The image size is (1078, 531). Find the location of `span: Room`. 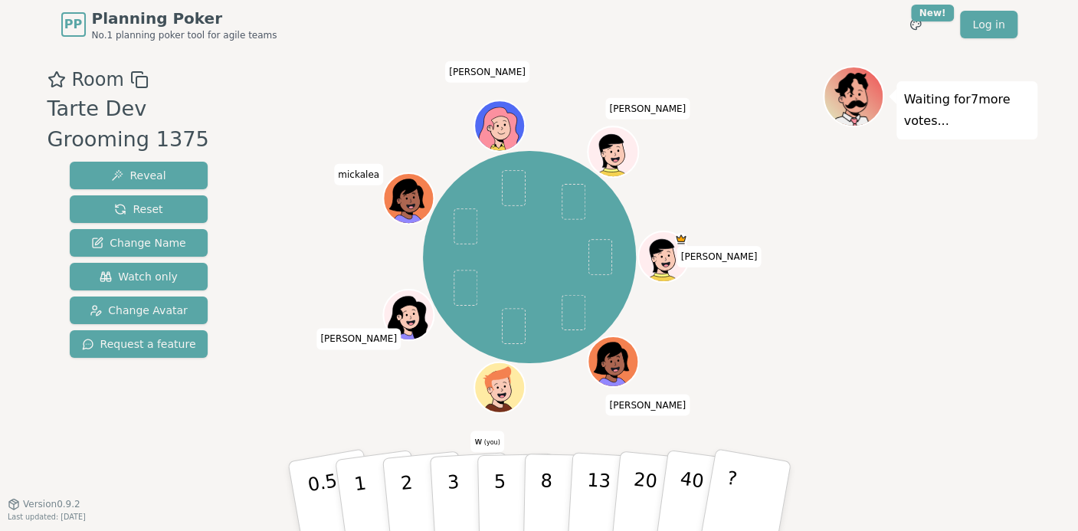

span: Room is located at coordinates (98, 80).